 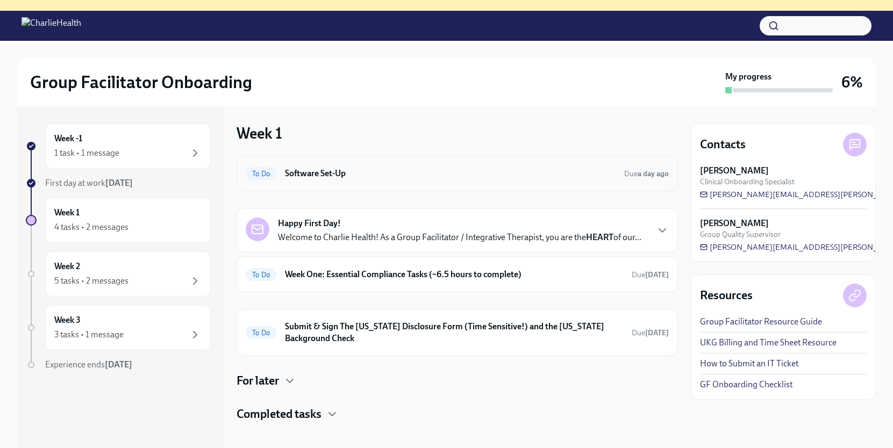 What do you see at coordinates (257, 381) in the screenshot?
I see `h4: For later` at bounding box center [257, 381].